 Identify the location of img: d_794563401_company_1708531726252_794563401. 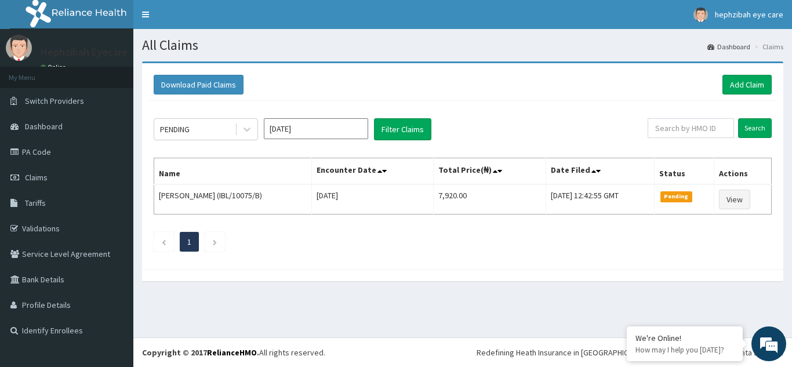
(34, 72).